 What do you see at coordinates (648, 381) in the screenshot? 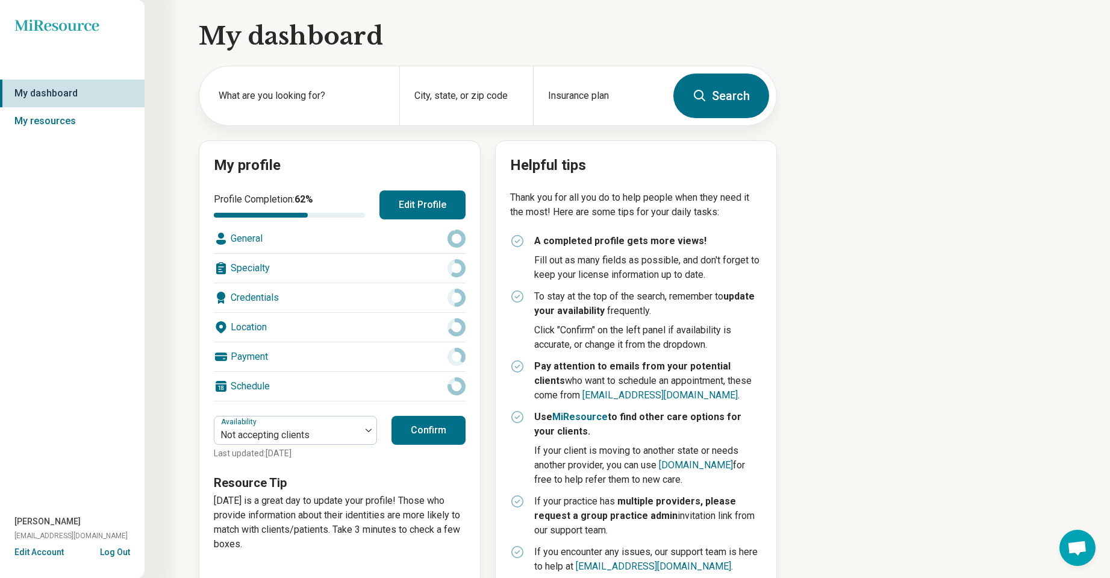
I see `p: who want to schedule an appointment, these come from .` at bounding box center [648, 381].